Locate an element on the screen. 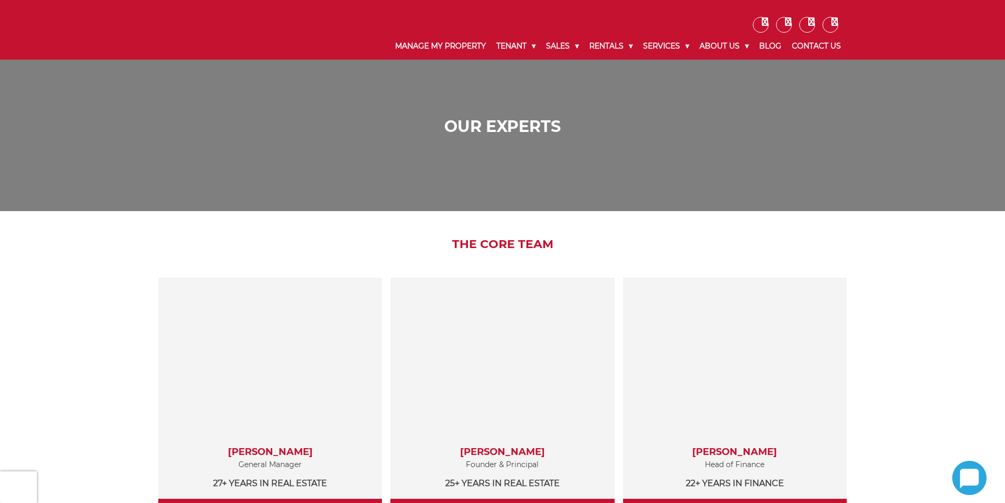 This screenshot has height=503, width=1005. a: Sales is located at coordinates (563, 46).